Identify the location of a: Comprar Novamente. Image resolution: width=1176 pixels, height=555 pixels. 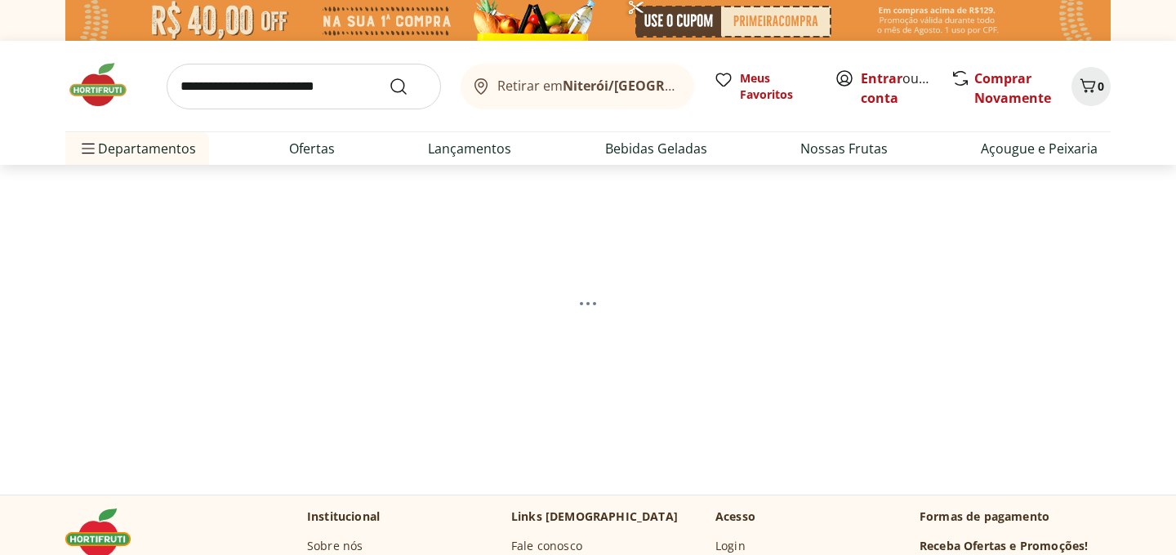
(1013, 88).